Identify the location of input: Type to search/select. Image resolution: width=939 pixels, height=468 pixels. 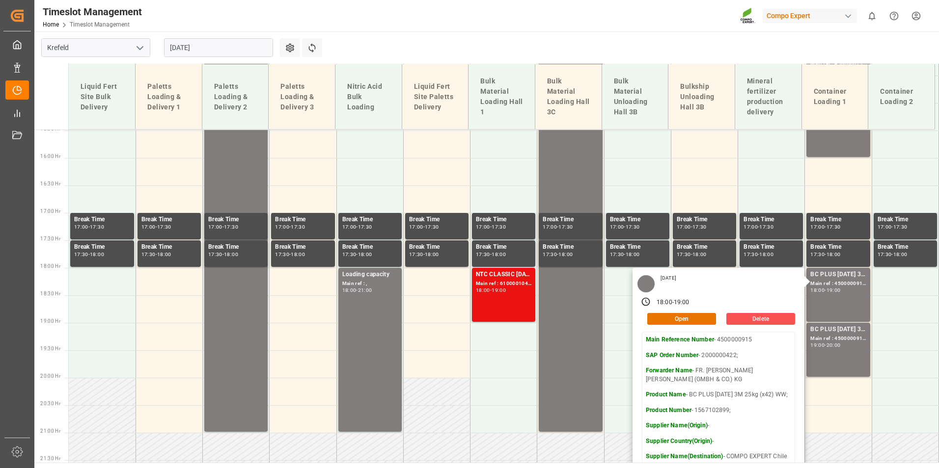
(96, 48).